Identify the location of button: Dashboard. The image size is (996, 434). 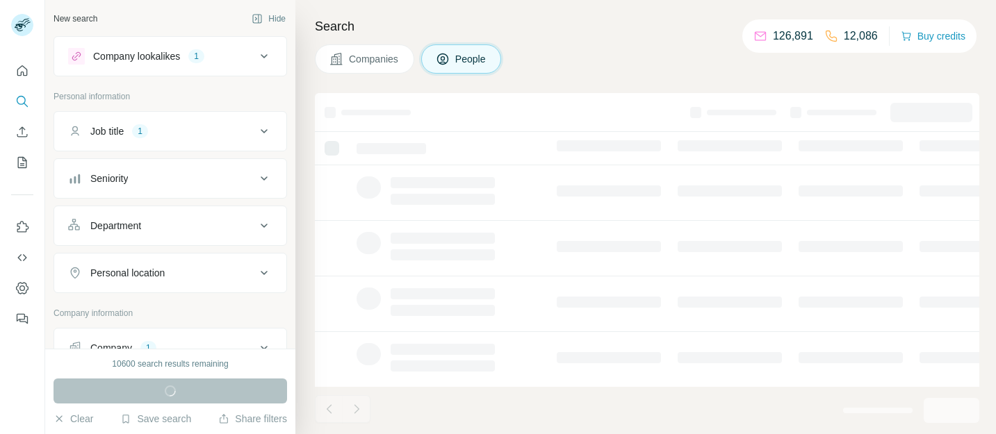
(22, 288).